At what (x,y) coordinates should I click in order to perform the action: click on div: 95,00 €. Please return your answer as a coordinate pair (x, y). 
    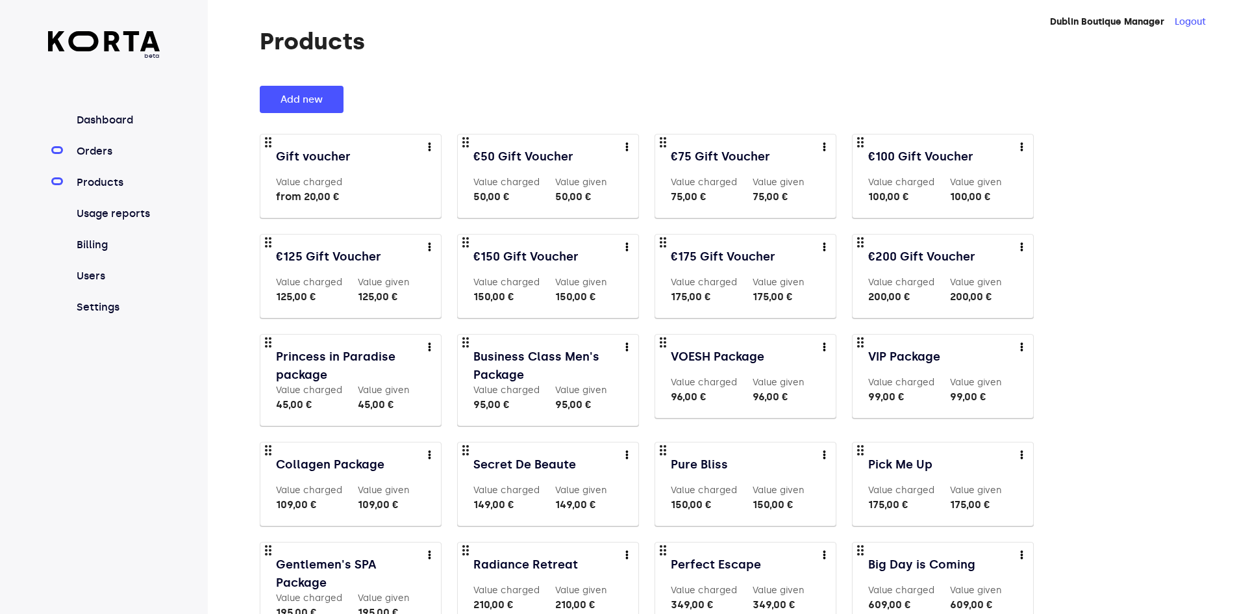
    Looking at the image, I should click on (507, 405).